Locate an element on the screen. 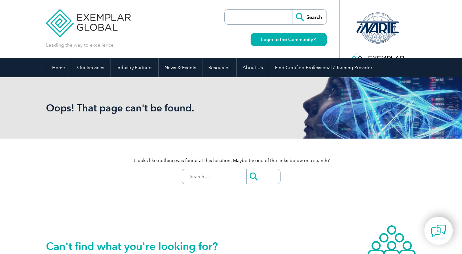 The image size is (462, 254). input: Submit is located at coordinates (263, 176).